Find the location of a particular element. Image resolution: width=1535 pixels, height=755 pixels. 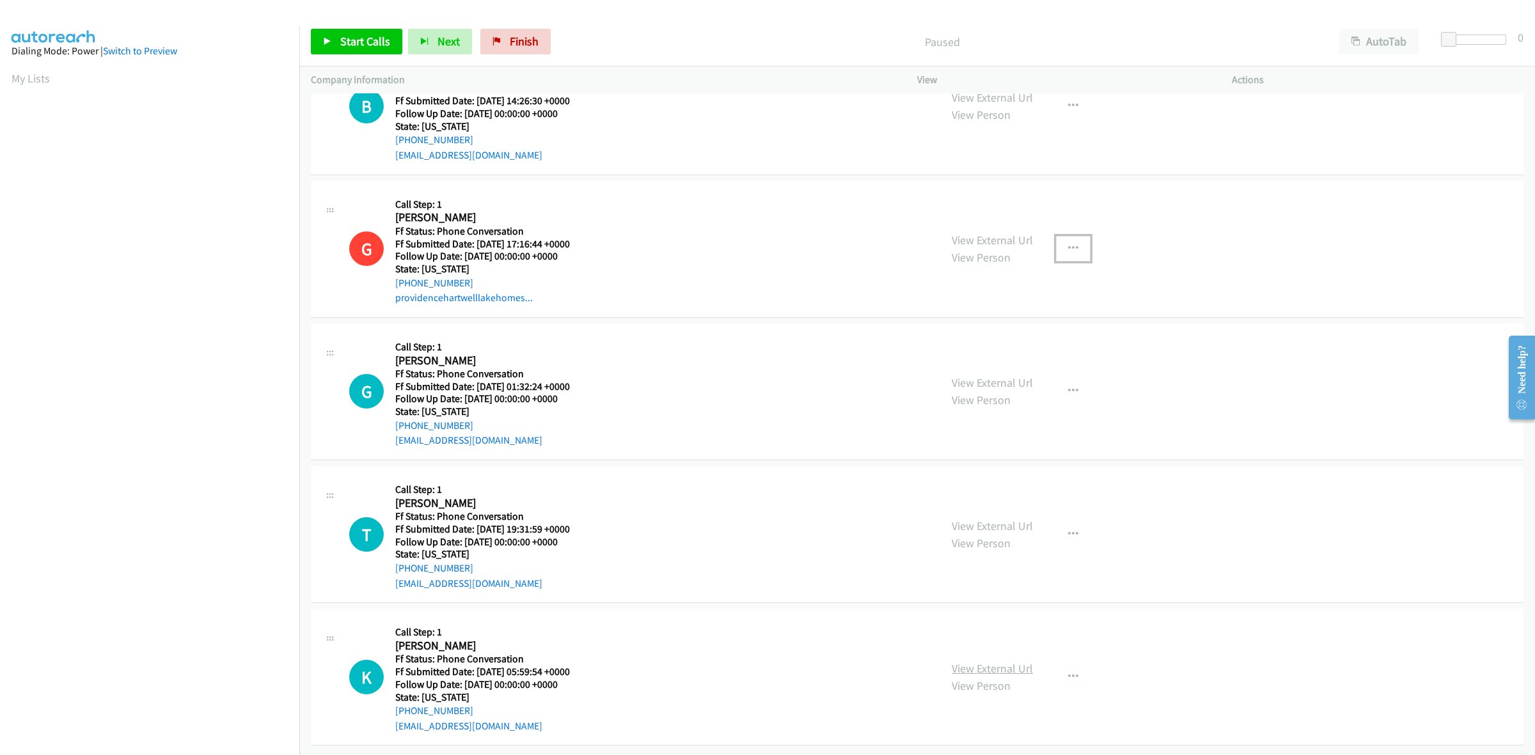

div: 0 is located at coordinates (1521, 37).